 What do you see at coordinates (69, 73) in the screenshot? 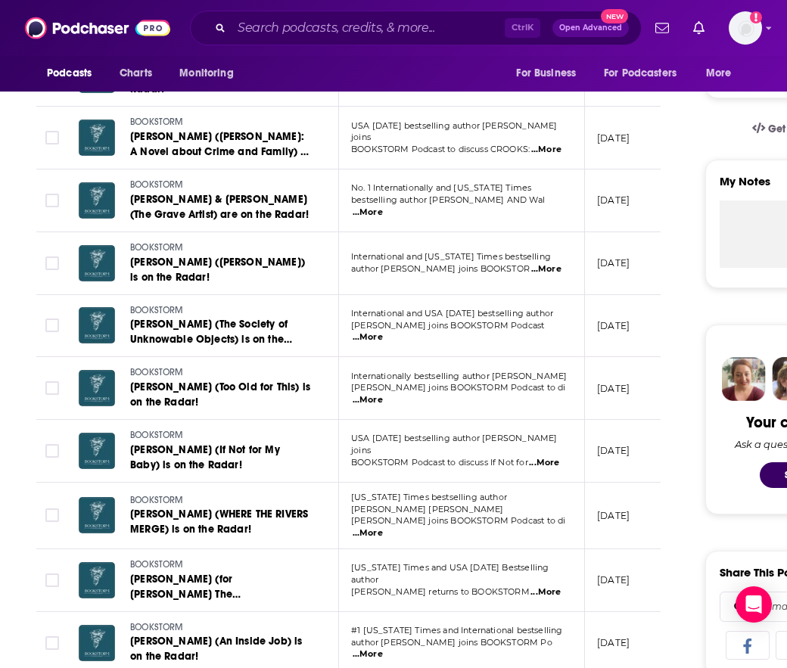
I see `span: Podcasts` at bounding box center [69, 73].